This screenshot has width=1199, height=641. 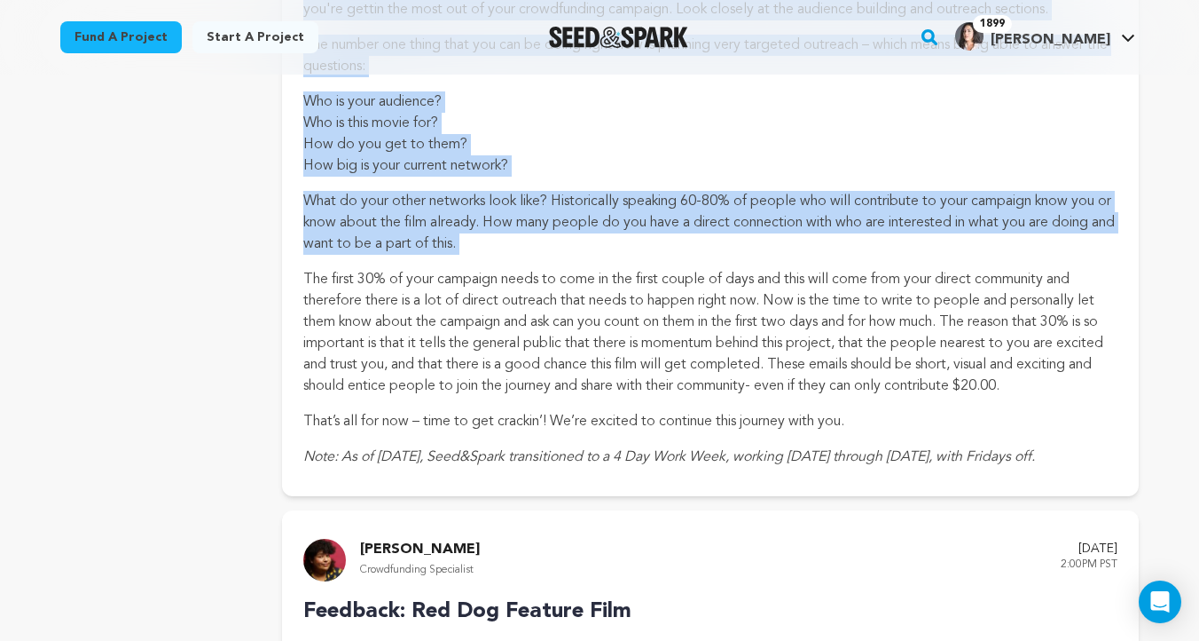 What do you see at coordinates (1033, 36) in the screenshot?
I see `div: Gabriella B.'s Profile` at bounding box center [1033, 36].